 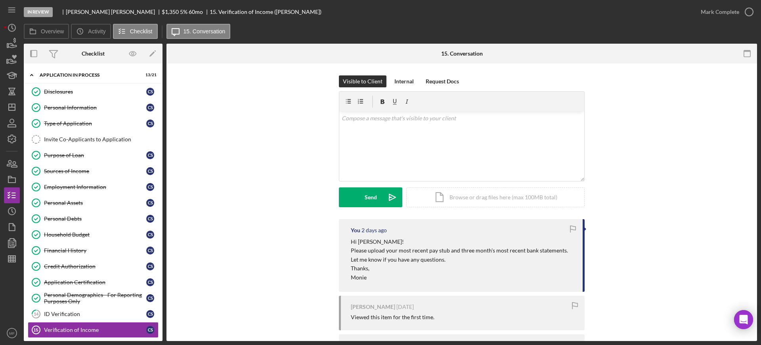 What do you see at coordinates (36, 329) in the screenshot?
I see `tspan: 15` at bounding box center [36, 329].